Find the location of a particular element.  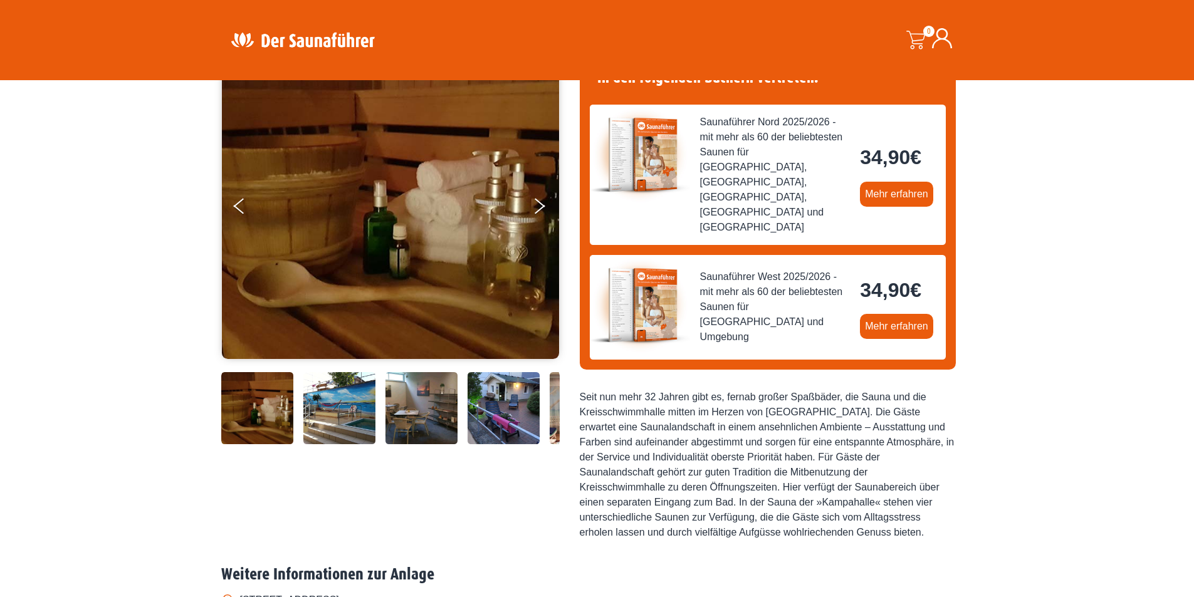

button: Previous is located at coordinates (249, 209).